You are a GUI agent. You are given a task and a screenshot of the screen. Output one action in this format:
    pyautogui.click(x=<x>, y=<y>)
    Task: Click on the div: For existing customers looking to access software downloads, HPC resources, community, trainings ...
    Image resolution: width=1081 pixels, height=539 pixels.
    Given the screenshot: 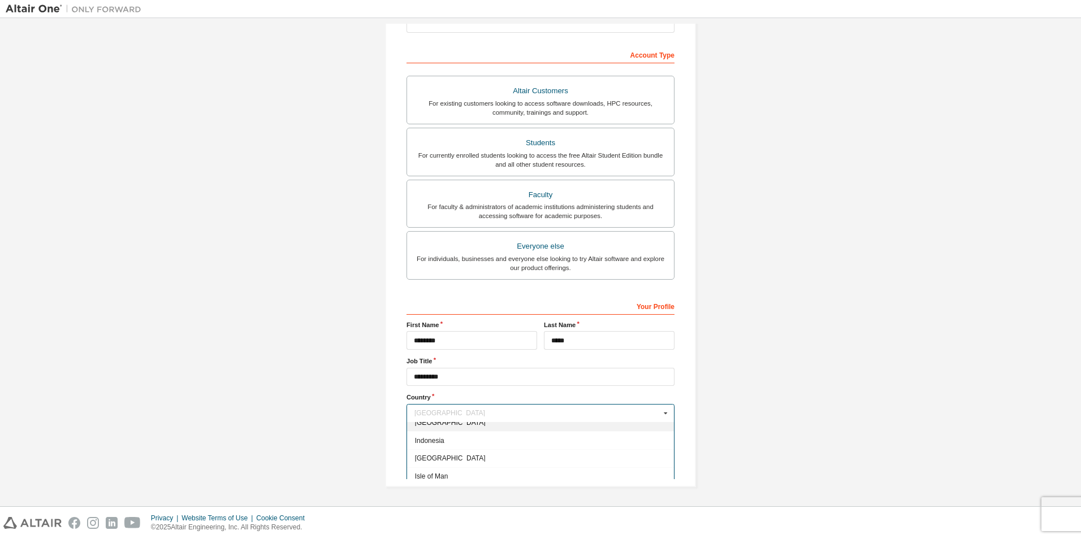 What is the action you would take?
    pyautogui.click(x=541, y=108)
    